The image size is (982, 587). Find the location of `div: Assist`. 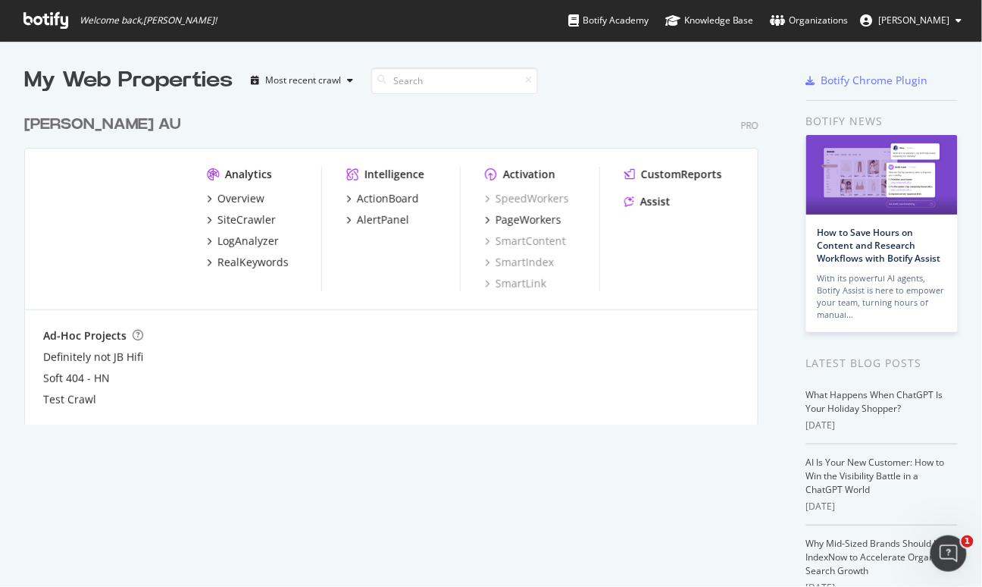

div: Assist is located at coordinates (655, 202).